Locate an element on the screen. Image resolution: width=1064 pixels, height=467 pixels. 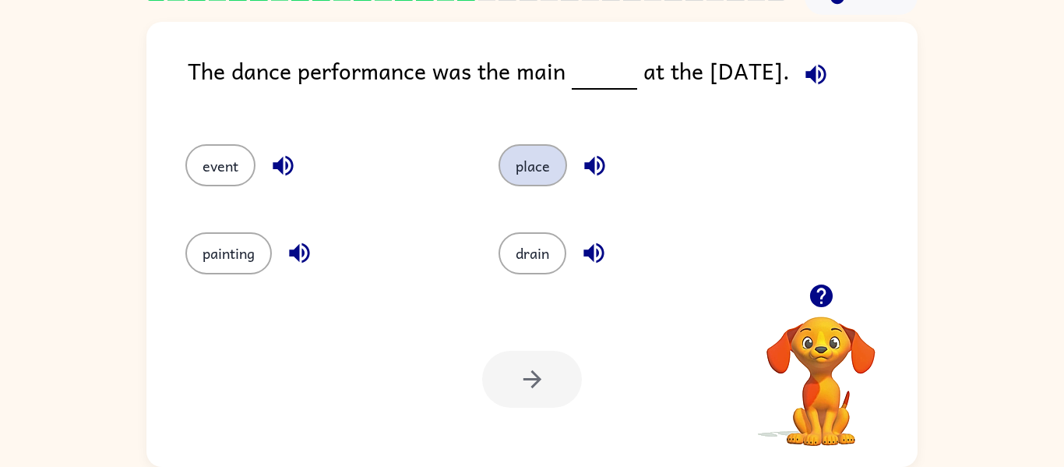
button: painting is located at coordinates (228, 253).